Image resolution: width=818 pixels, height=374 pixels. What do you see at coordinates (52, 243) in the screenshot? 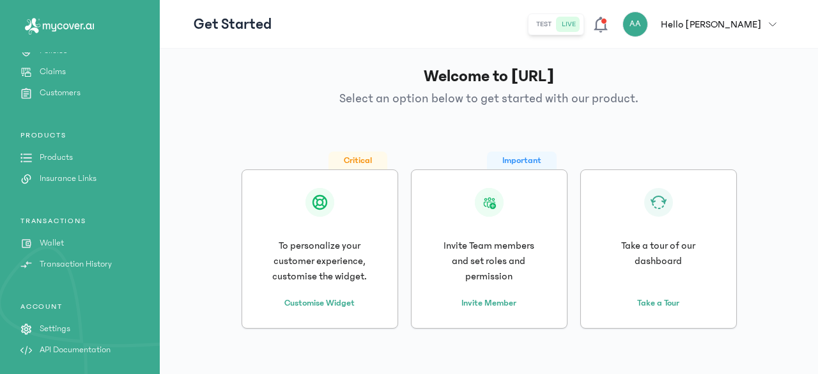
I see `p: Wallet` at bounding box center [52, 243].